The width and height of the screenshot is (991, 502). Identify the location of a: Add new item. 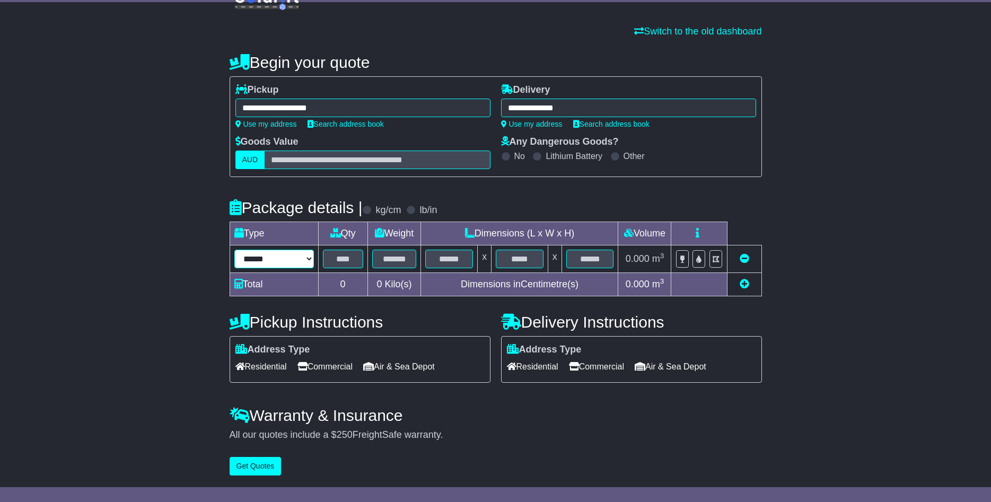
(744, 284).